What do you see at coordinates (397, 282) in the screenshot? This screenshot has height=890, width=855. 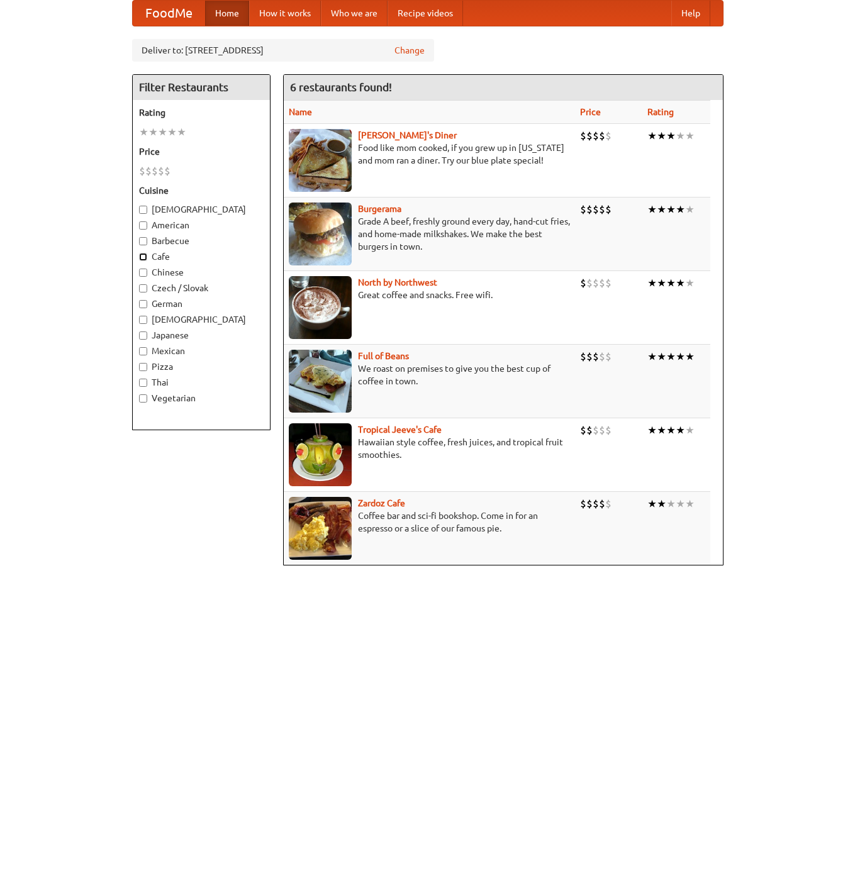 I see `a: North by Northwest` at bounding box center [397, 282].